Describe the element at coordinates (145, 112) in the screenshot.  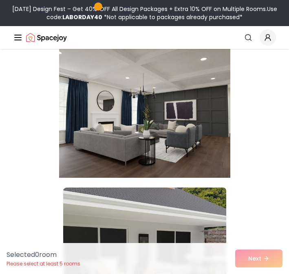
I see `img: Room room-1` at that location.